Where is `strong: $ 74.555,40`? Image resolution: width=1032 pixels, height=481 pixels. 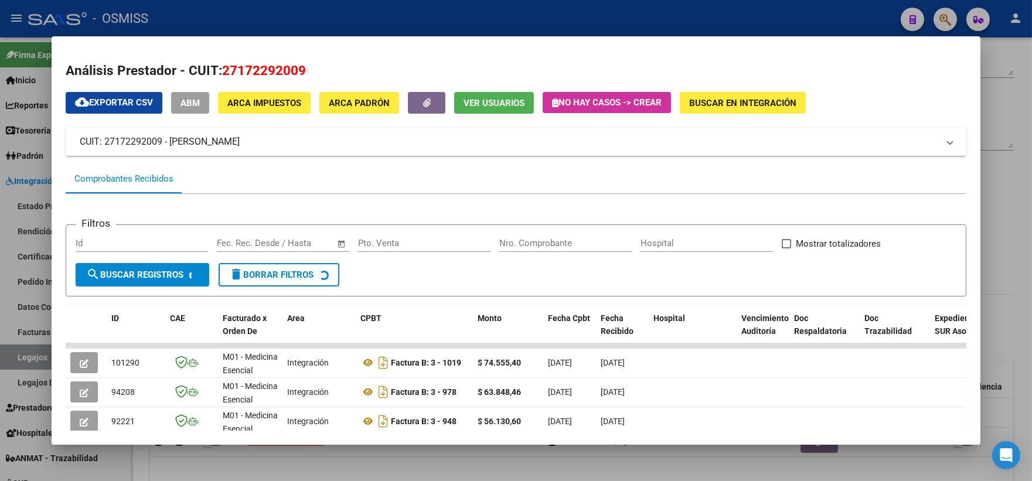
strong: $ 74.555,40 is located at coordinates (499, 363).